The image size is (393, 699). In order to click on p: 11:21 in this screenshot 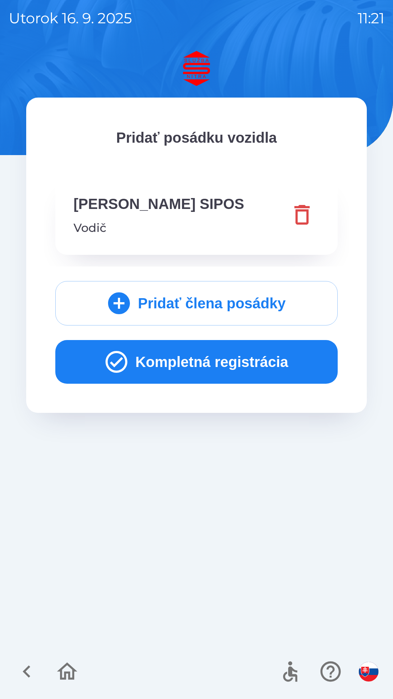, I will do `click(371, 18)`.